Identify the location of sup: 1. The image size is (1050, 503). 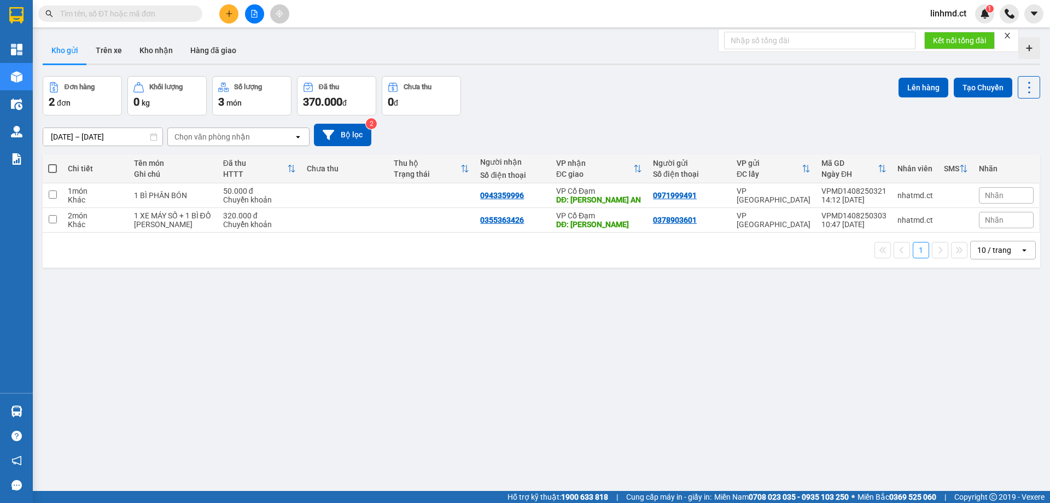
(990, 9).